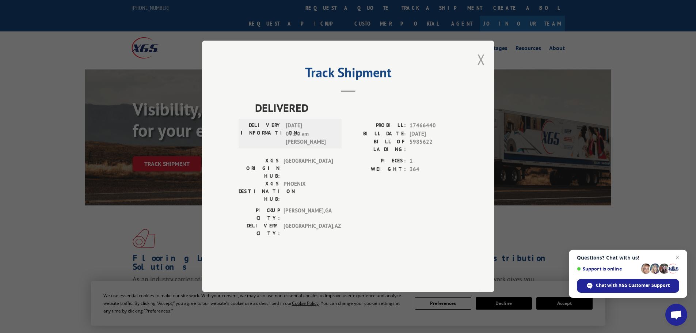 Image resolution: width=696 pixels, height=333 pixels. I want to click on span: 17466440, so click(434, 126).